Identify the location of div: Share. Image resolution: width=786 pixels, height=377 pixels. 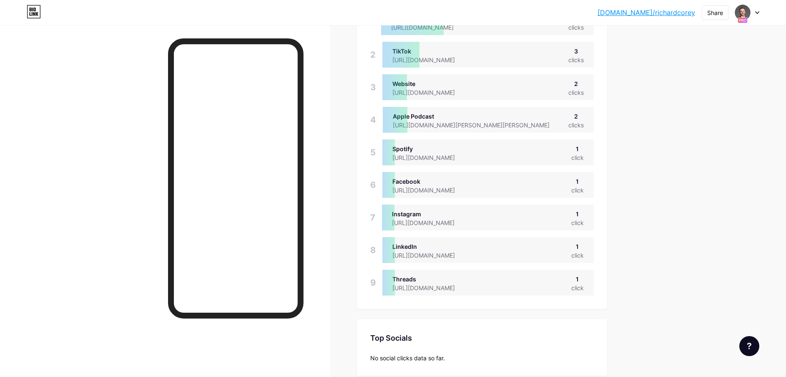
(715, 13).